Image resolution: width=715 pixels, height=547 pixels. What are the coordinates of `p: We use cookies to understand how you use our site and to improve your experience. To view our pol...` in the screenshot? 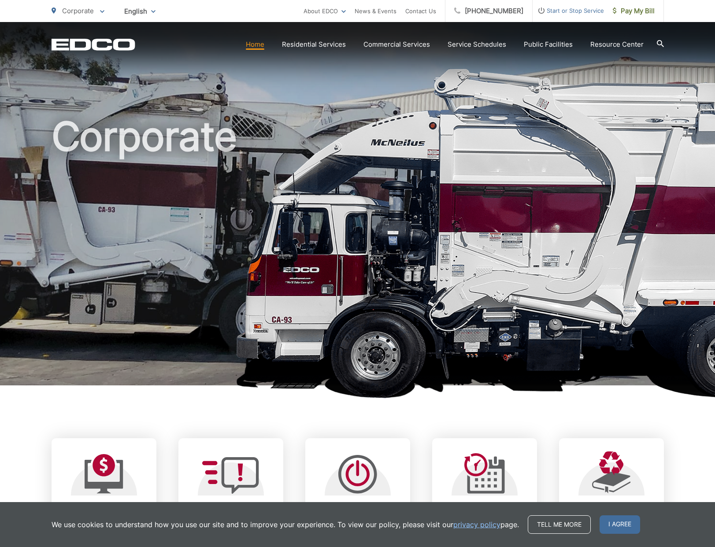 It's located at (285, 525).